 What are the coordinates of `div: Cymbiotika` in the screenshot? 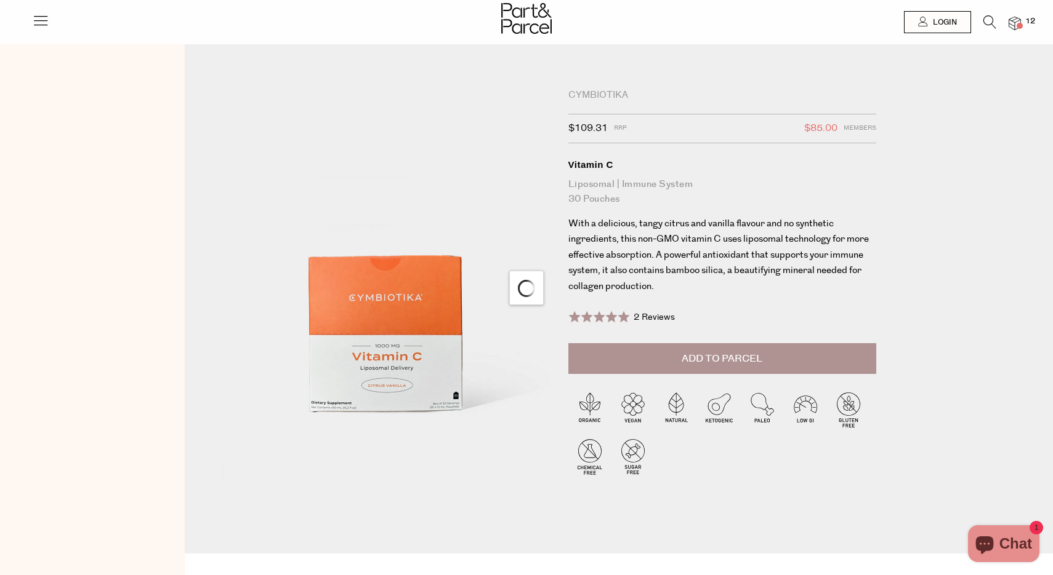 It's located at (722, 95).